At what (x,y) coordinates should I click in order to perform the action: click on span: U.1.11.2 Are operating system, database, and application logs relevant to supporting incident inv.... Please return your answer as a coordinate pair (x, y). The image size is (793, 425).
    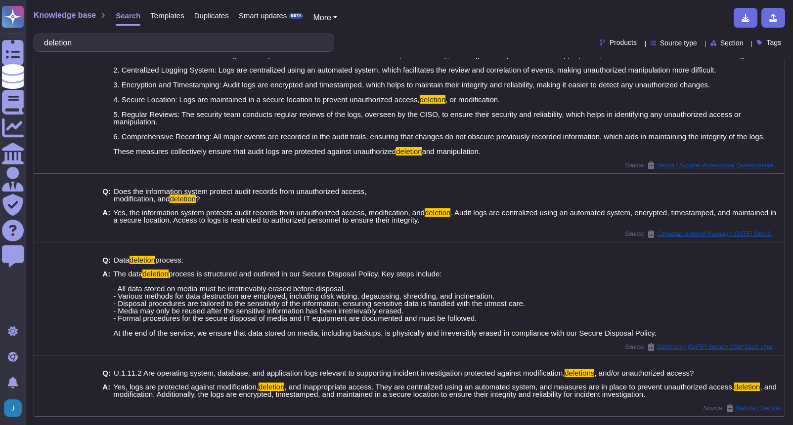
    Looking at the image, I should click on (339, 373).